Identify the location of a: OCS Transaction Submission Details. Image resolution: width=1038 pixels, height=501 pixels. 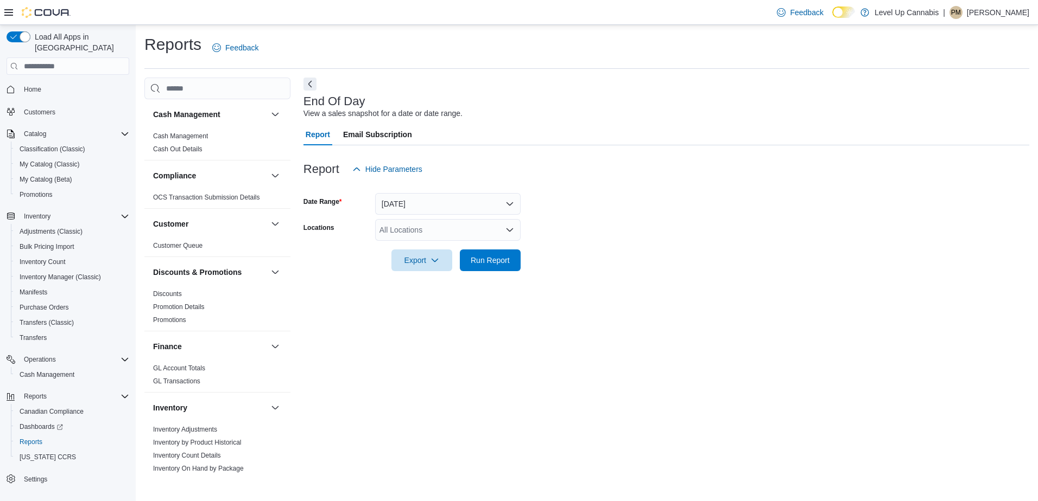
(206, 198).